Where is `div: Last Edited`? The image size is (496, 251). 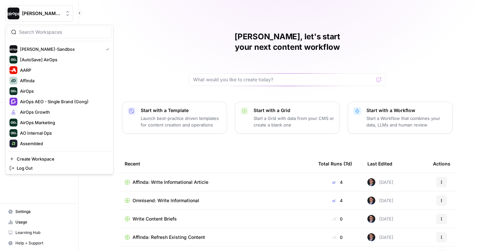 div: Last Edited is located at coordinates (380, 164).